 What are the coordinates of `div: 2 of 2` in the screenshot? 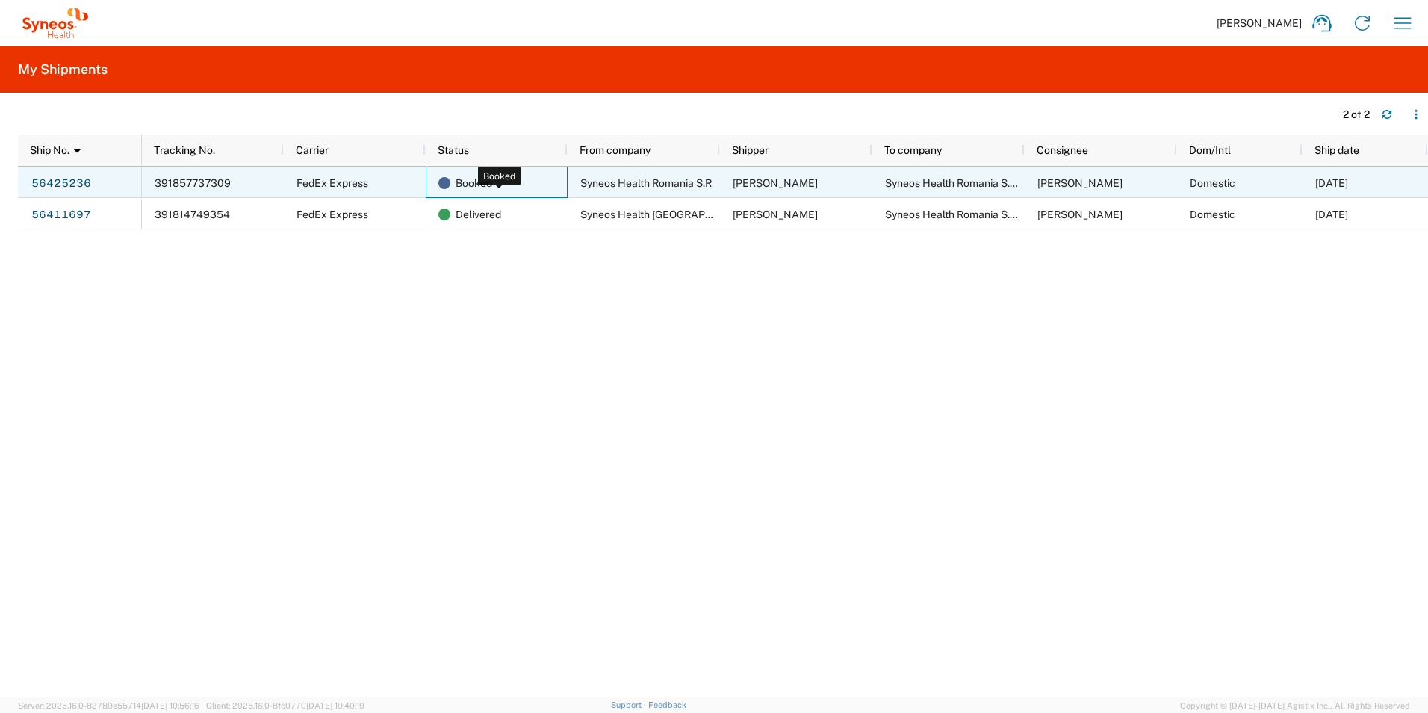 It's located at (1357, 114).